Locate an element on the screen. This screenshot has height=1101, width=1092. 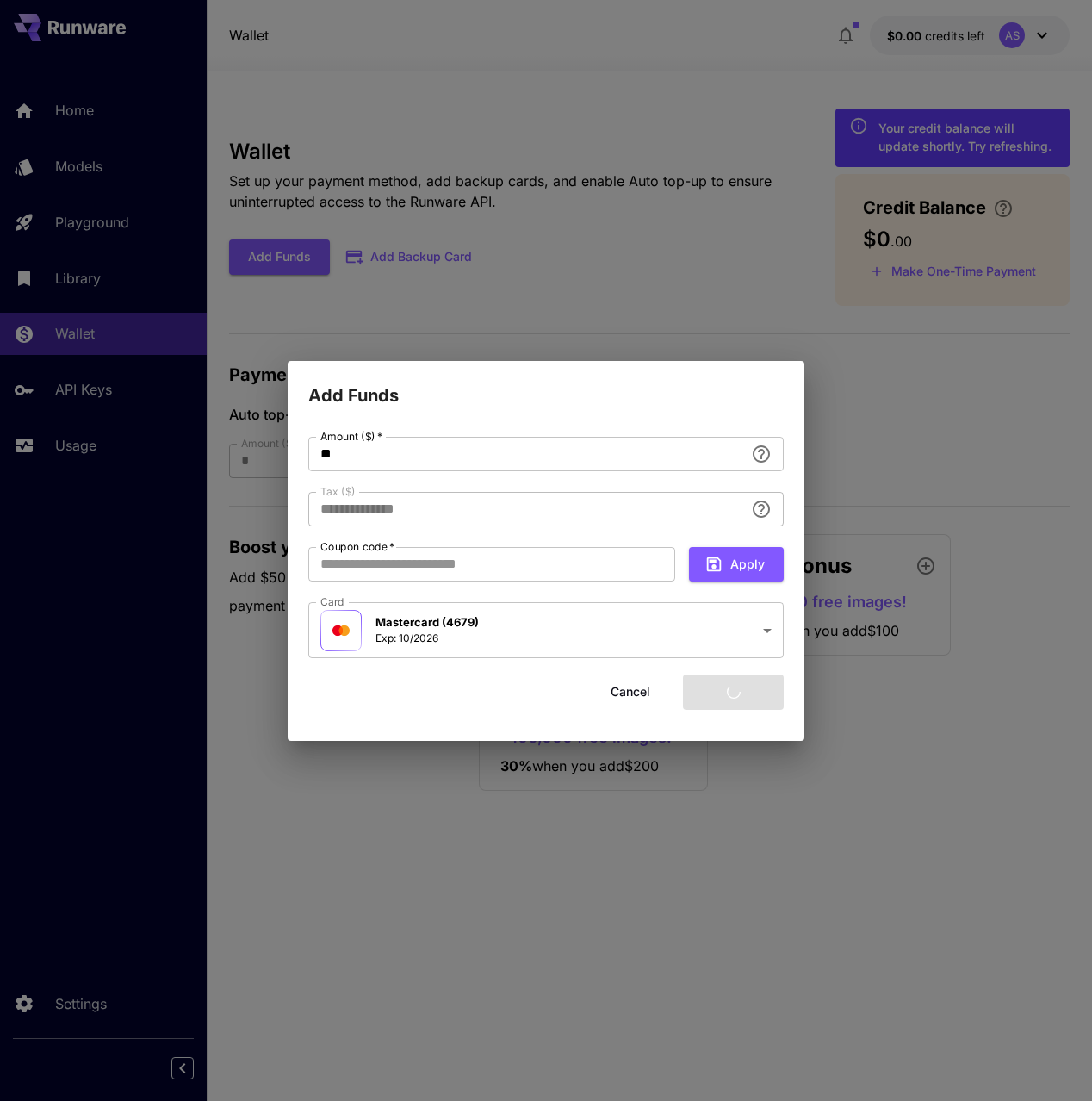
button: Cancel is located at coordinates (630, 691).